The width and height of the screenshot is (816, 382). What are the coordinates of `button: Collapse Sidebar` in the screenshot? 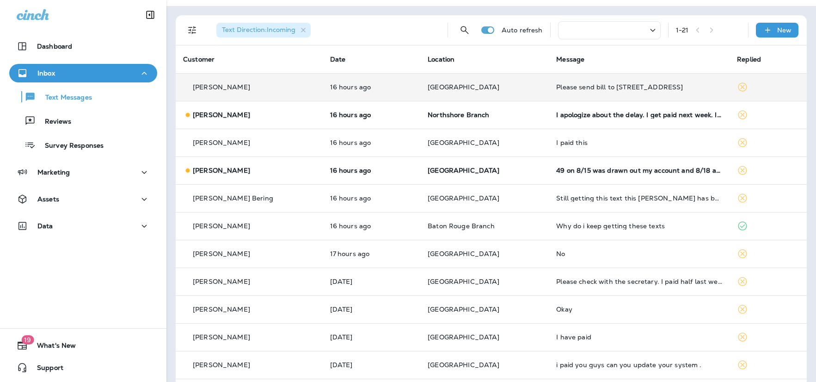 It's located at (150, 15).